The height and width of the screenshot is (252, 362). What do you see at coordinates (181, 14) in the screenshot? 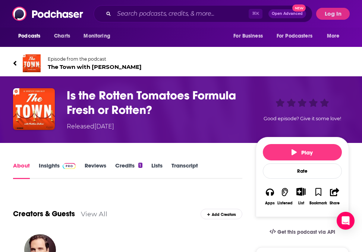
I see `input: Search podcasts, credits, & more...` at bounding box center [181, 14].